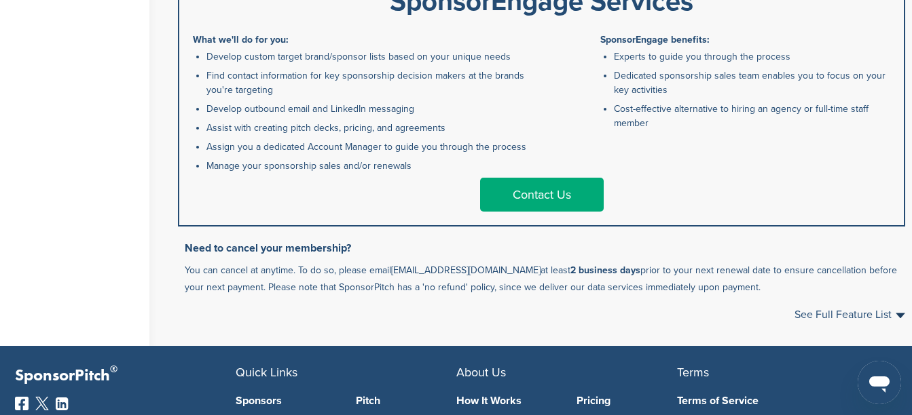 Image resolution: width=912 pixels, height=415 pixels. What do you see at coordinates (369, 166) in the screenshot?
I see `li: Manage your sponsorship sales and/or renewals` at bounding box center [369, 166].